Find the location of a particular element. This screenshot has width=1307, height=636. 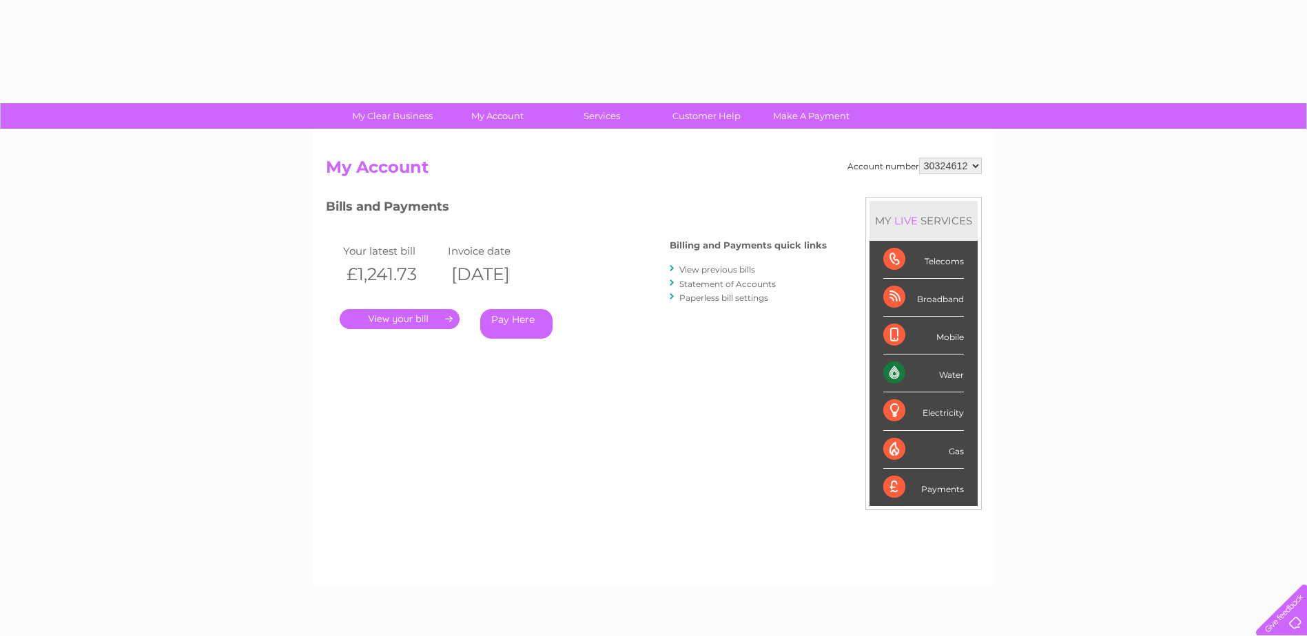

div: Telecoms is located at coordinates (923, 260).